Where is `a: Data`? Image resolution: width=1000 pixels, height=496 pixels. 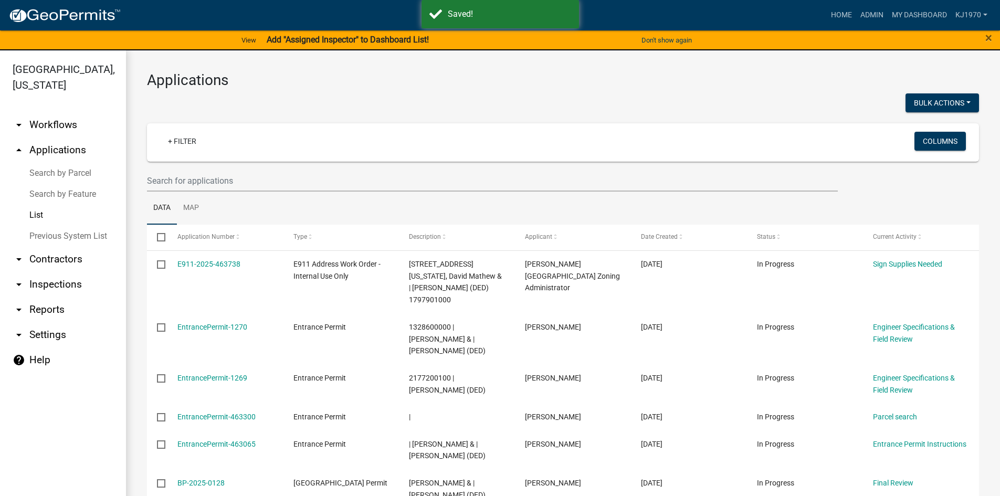
a: Data is located at coordinates (162, 208).